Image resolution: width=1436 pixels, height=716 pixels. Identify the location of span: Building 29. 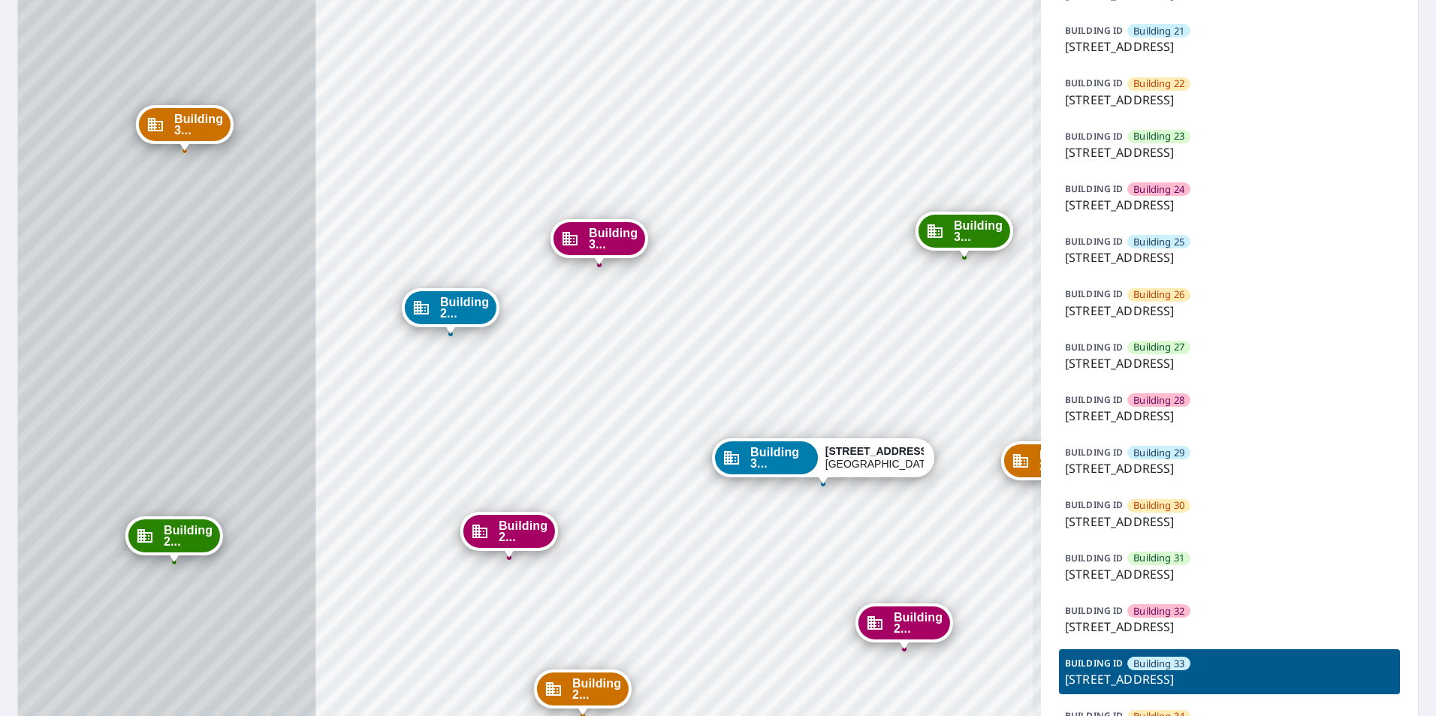
(1159, 453).